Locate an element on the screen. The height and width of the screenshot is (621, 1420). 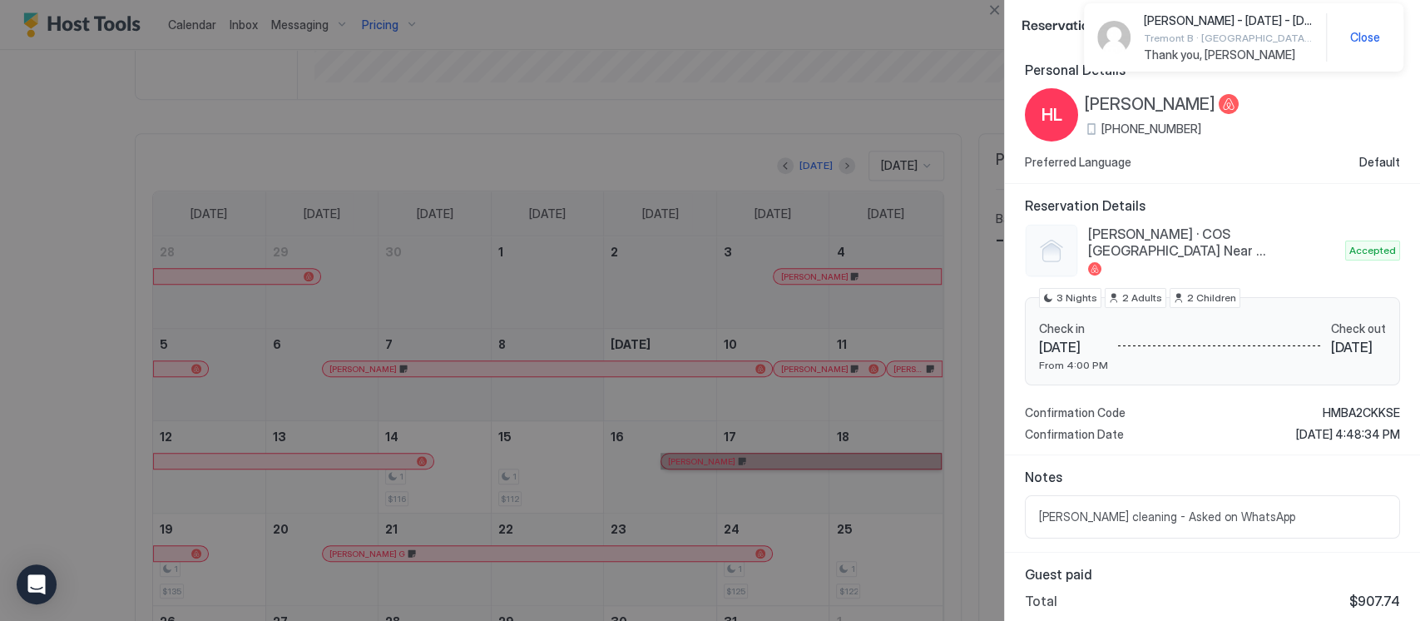
span: From 4:00 PM is located at coordinates (1073, 364).